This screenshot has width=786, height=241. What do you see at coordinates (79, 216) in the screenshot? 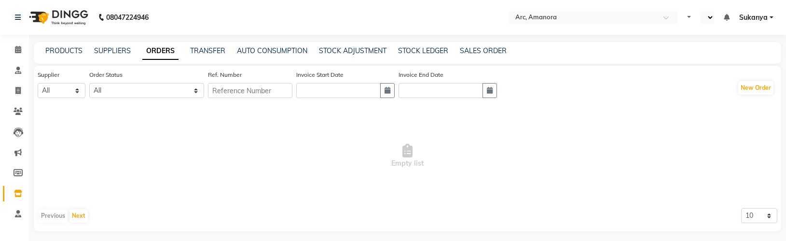
I see `button: Next` at bounding box center [79, 216].